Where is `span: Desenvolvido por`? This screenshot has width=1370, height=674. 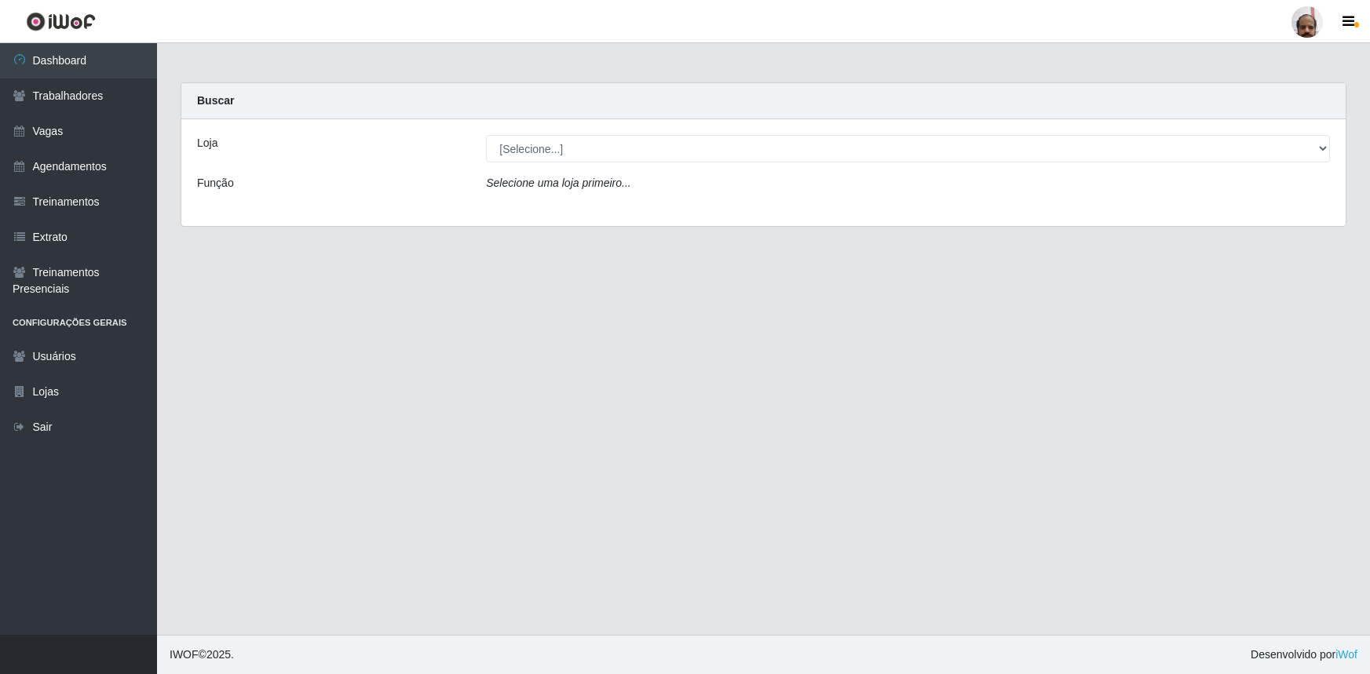 span: Desenvolvido por is located at coordinates (1304, 655).